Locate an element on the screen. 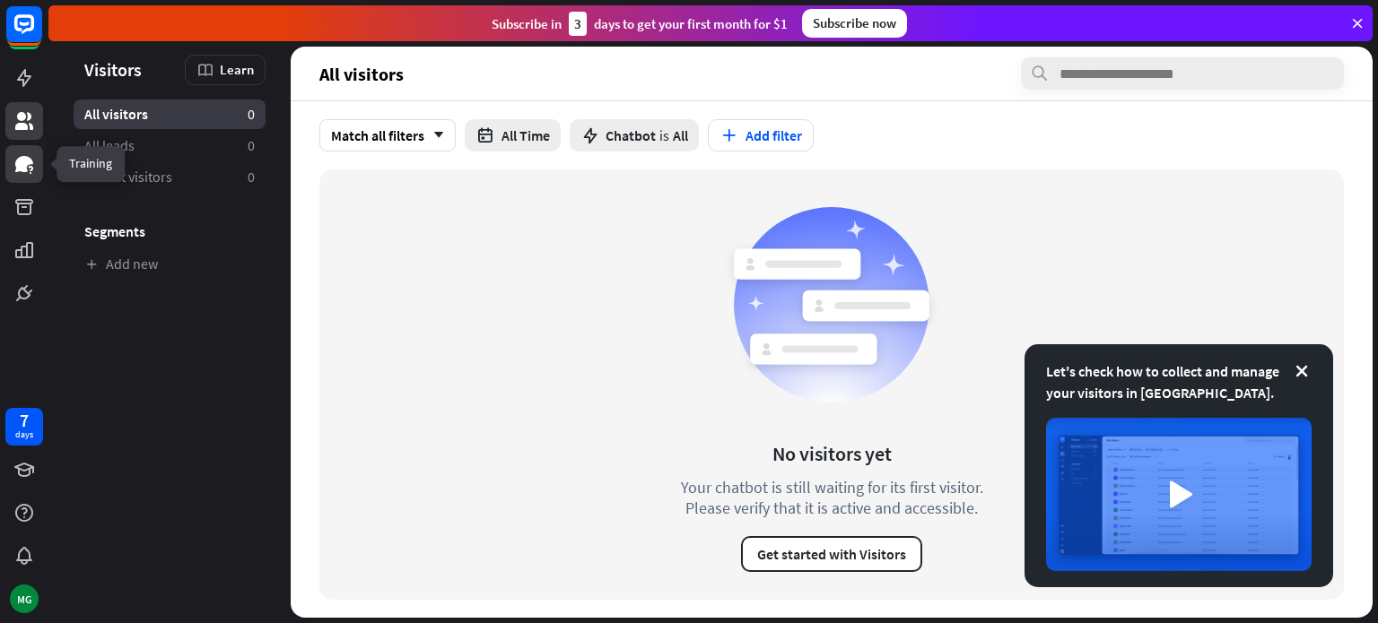 The width and height of the screenshot is (1378, 623). span: All is located at coordinates (680, 135).